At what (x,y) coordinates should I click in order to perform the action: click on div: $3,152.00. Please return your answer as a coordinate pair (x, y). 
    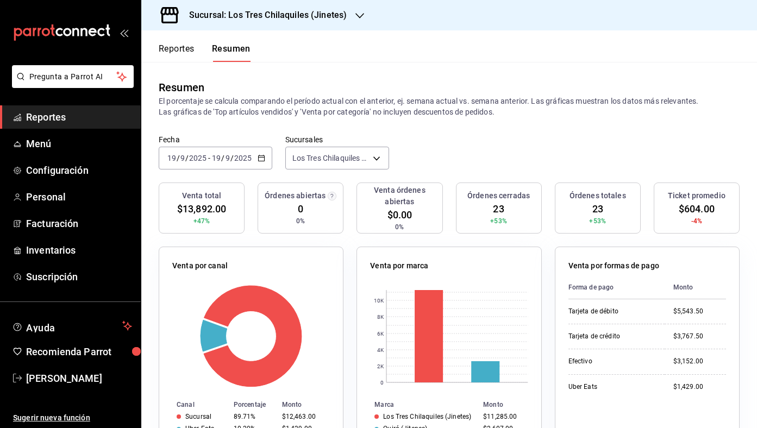
    Looking at the image, I should click on (699, 361).